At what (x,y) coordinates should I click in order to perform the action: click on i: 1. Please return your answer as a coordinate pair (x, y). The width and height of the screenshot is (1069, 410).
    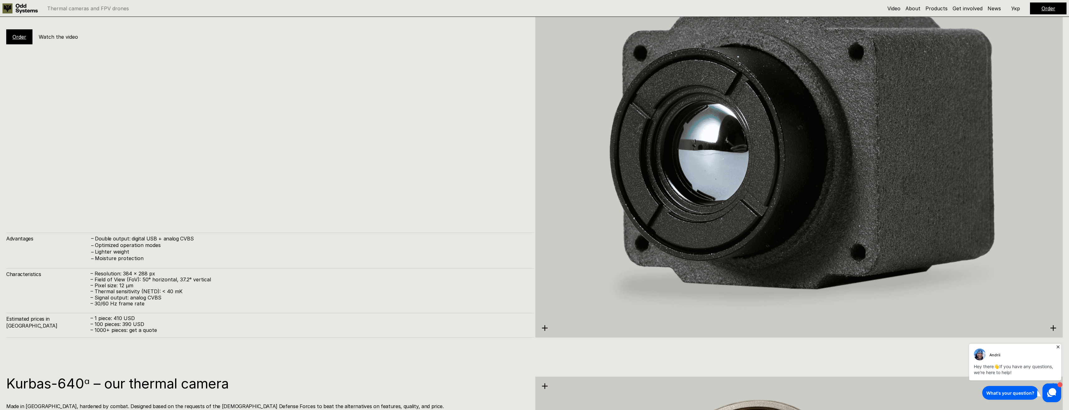
    Looking at the image, I should click on (92, 43).